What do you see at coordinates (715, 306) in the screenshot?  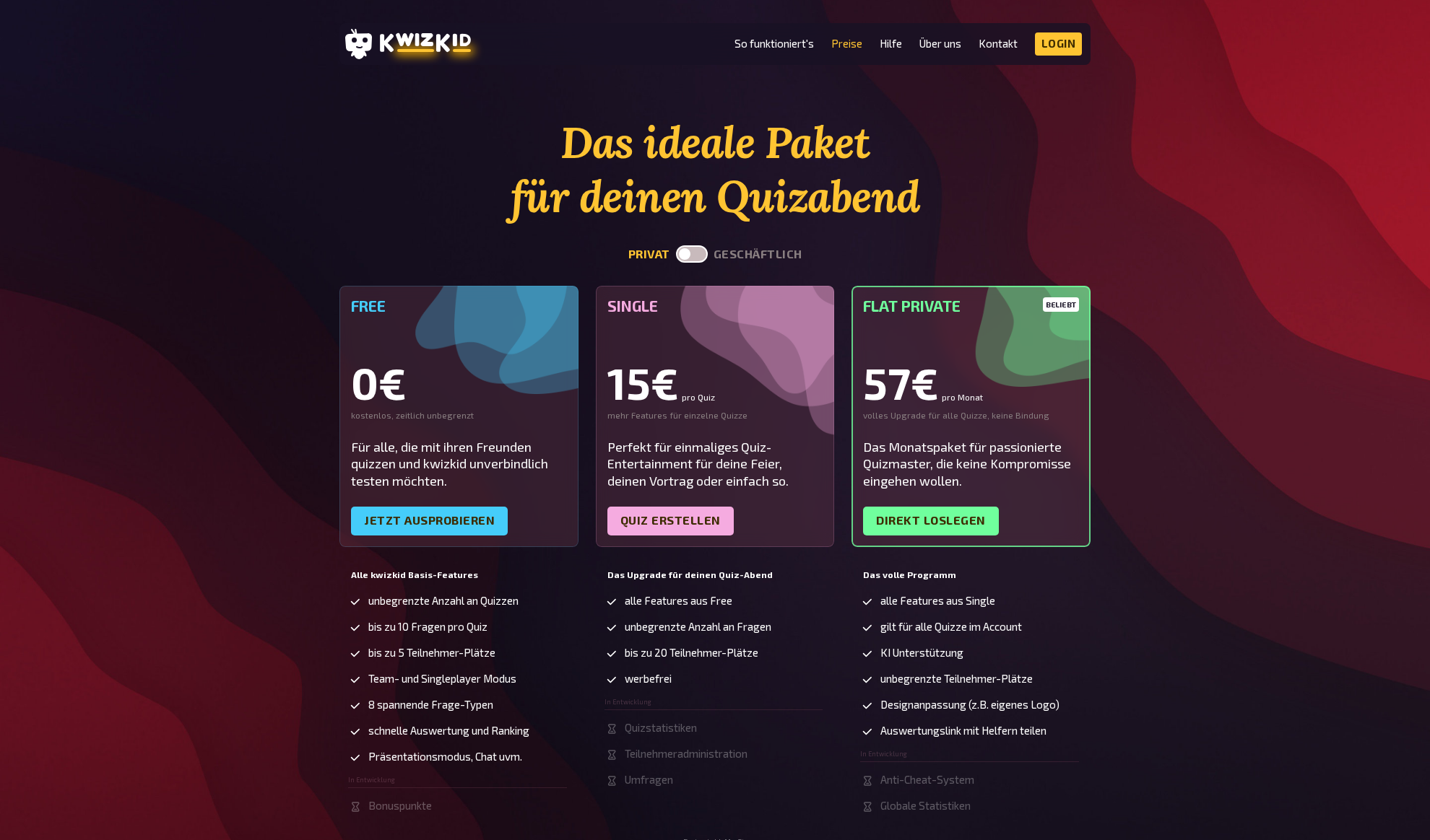 I see `h5: Single` at bounding box center [715, 306].